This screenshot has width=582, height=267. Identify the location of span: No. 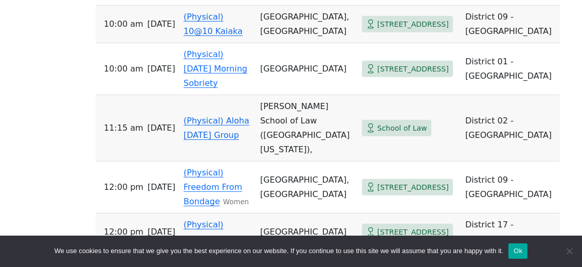
(569, 251).